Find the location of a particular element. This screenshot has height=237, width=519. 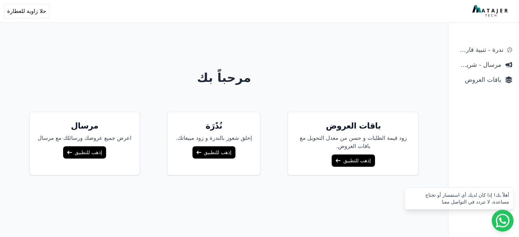

p: اعرض جميع عروضك ورسائلك مع مرسال is located at coordinates (85, 138).